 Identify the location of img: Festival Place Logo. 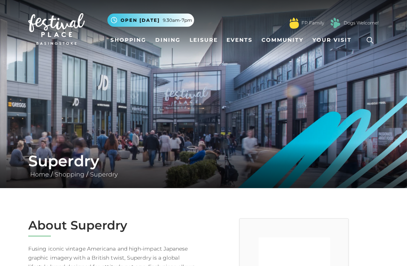
(56, 29).